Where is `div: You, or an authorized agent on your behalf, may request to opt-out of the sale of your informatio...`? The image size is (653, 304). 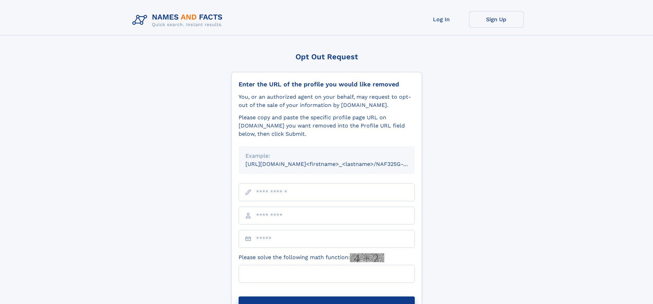
div: You, or an authorized agent on your behalf, may request to opt-out of the sale of your informatio... is located at coordinates (327, 101).